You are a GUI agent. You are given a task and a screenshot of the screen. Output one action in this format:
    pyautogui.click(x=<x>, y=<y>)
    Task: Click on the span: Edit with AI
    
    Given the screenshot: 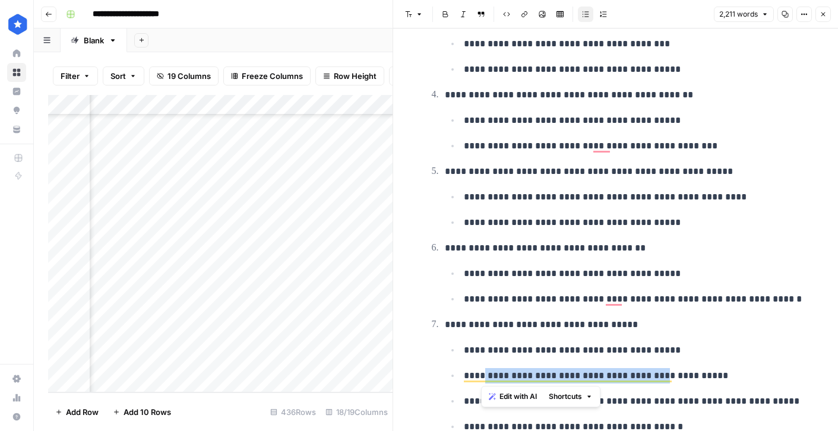 What is the action you would take?
    pyautogui.click(x=518, y=397)
    